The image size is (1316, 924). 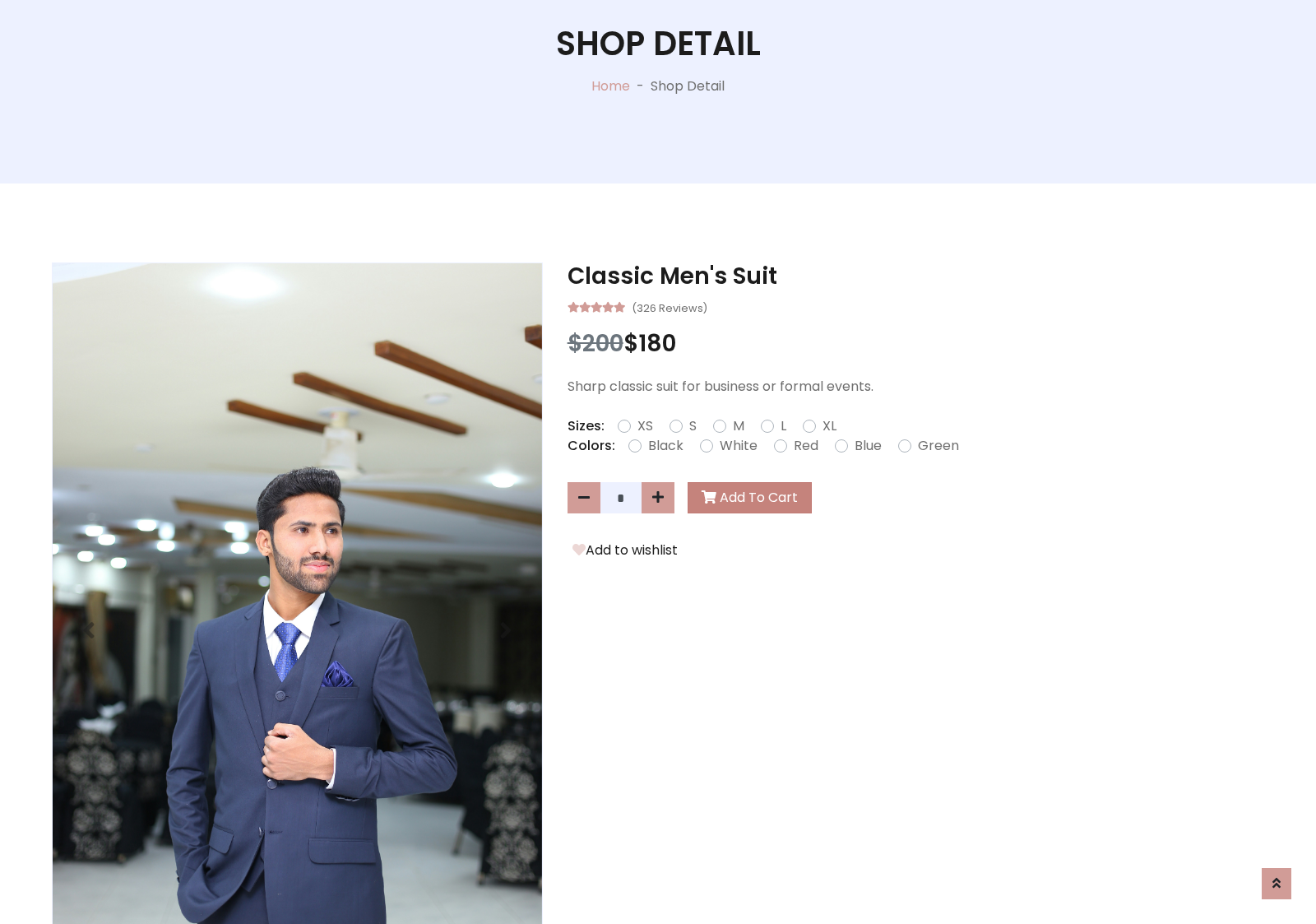 I want to click on label: S, so click(x=692, y=427).